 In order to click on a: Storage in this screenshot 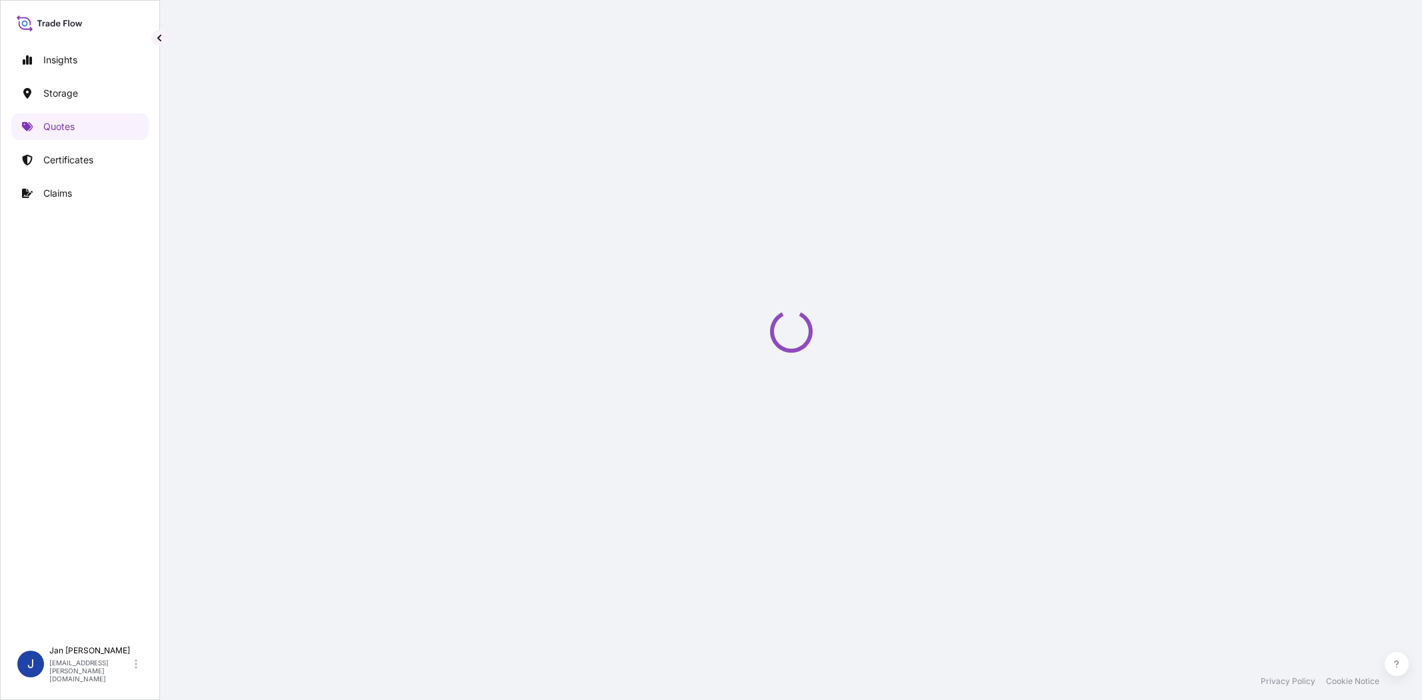, I will do `click(80, 93)`.